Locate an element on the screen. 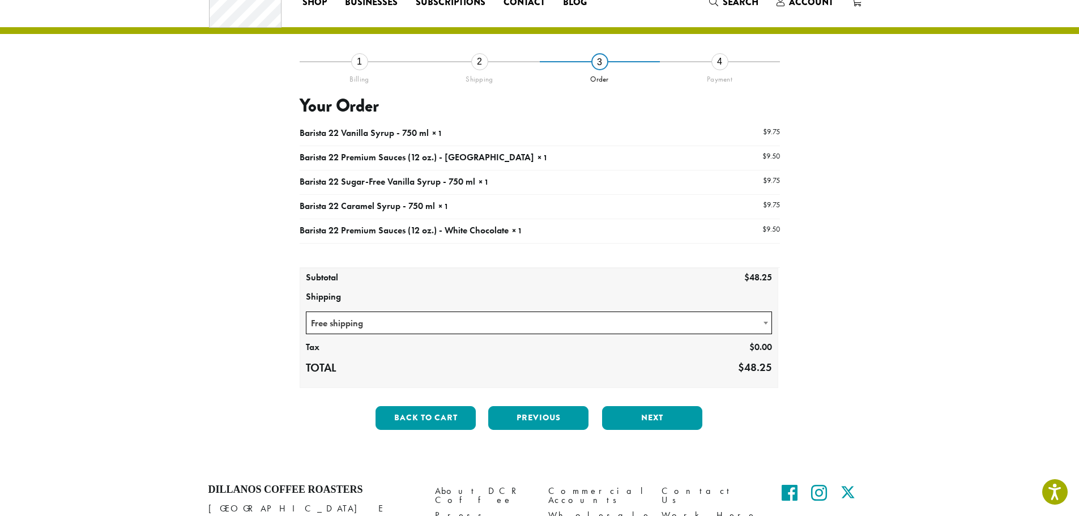  button: Previous is located at coordinates (538, 418).